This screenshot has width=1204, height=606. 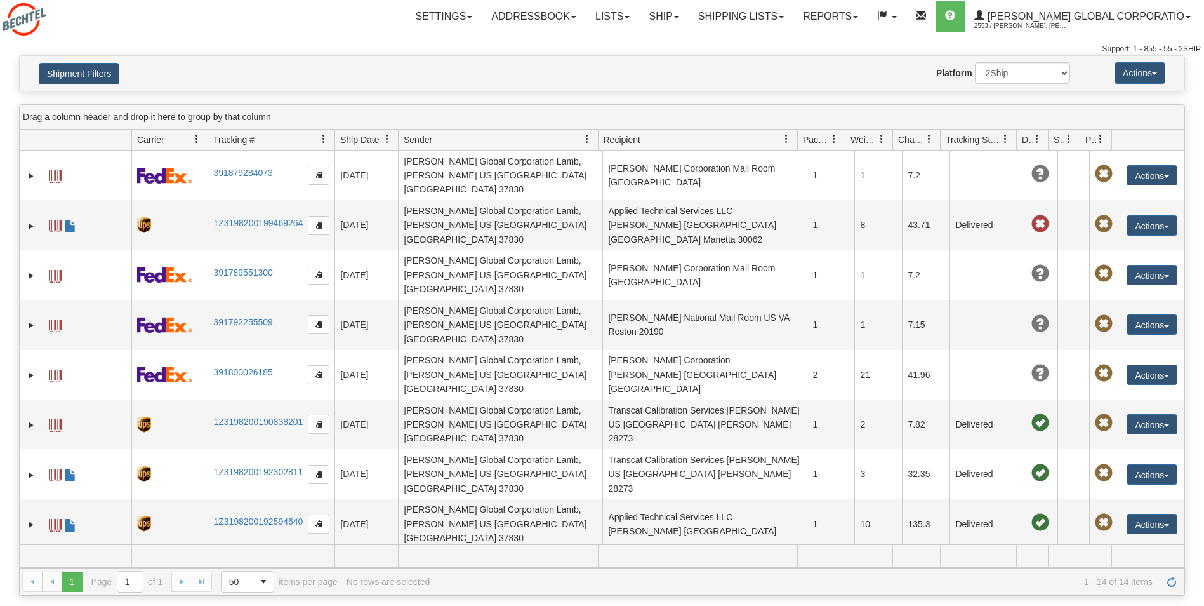 I want to click on a: 391879284073, so click(x=242, y=173).